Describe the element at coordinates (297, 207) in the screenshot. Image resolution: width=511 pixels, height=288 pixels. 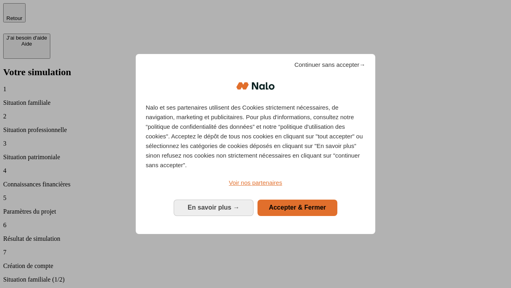
I see `span: Accepter & Fermer` at that location.